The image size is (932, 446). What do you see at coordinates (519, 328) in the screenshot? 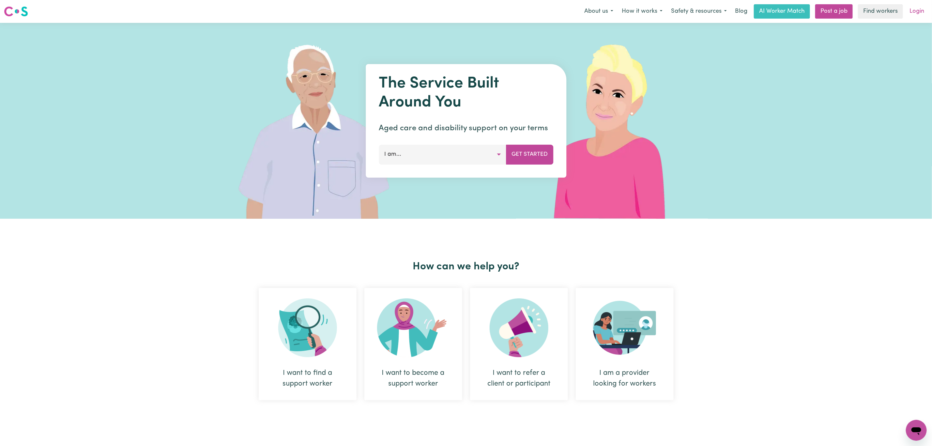
I see `img: Refer` at bounding box center [519, 328].